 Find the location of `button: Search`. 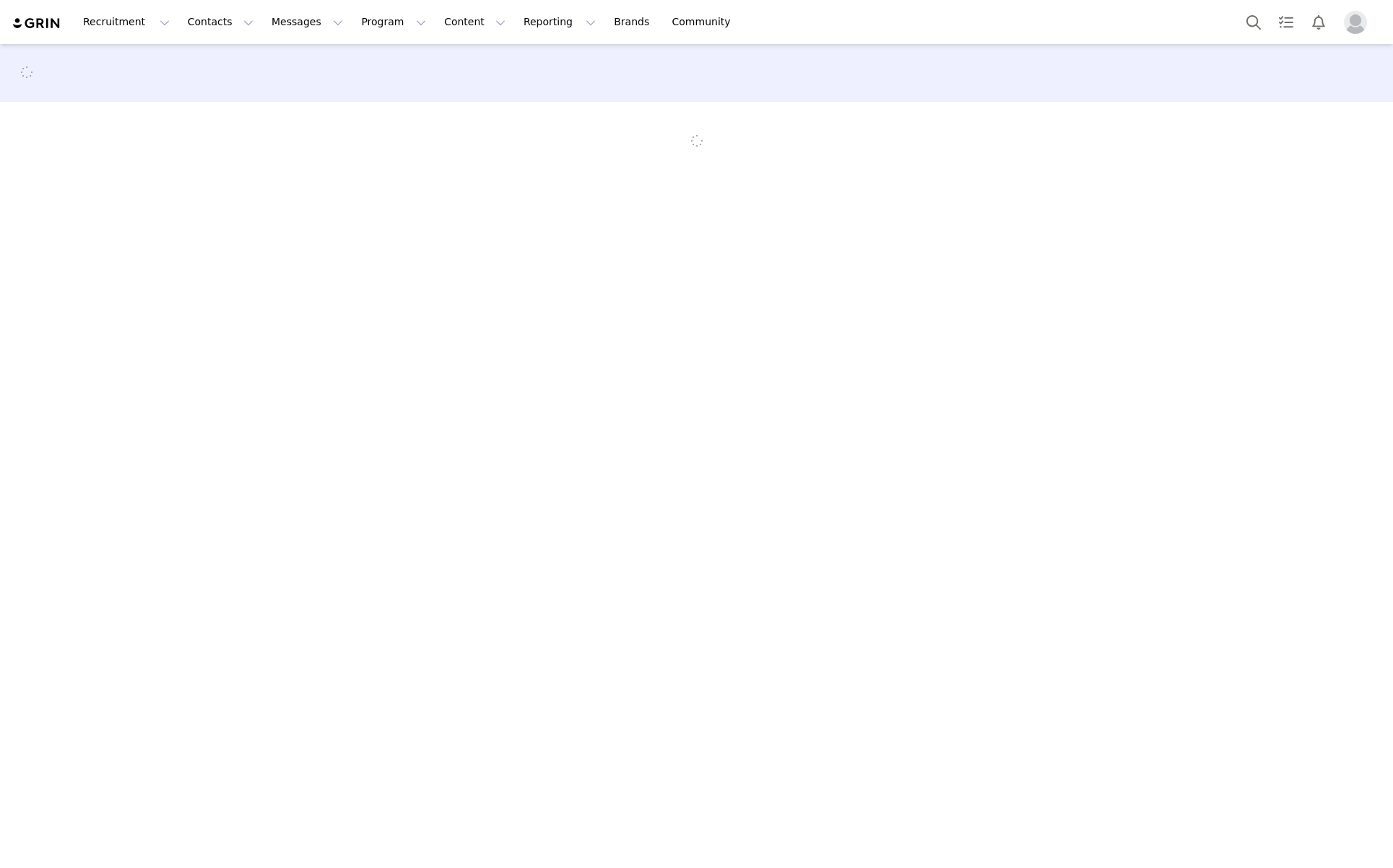

button: Search is located at coordinates (1254, 22).